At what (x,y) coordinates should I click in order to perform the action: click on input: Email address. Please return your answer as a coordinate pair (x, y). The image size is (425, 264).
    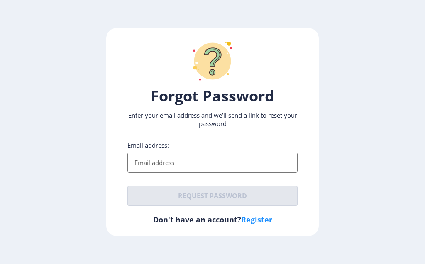
    Looking at the image, I should click on (213, 162).